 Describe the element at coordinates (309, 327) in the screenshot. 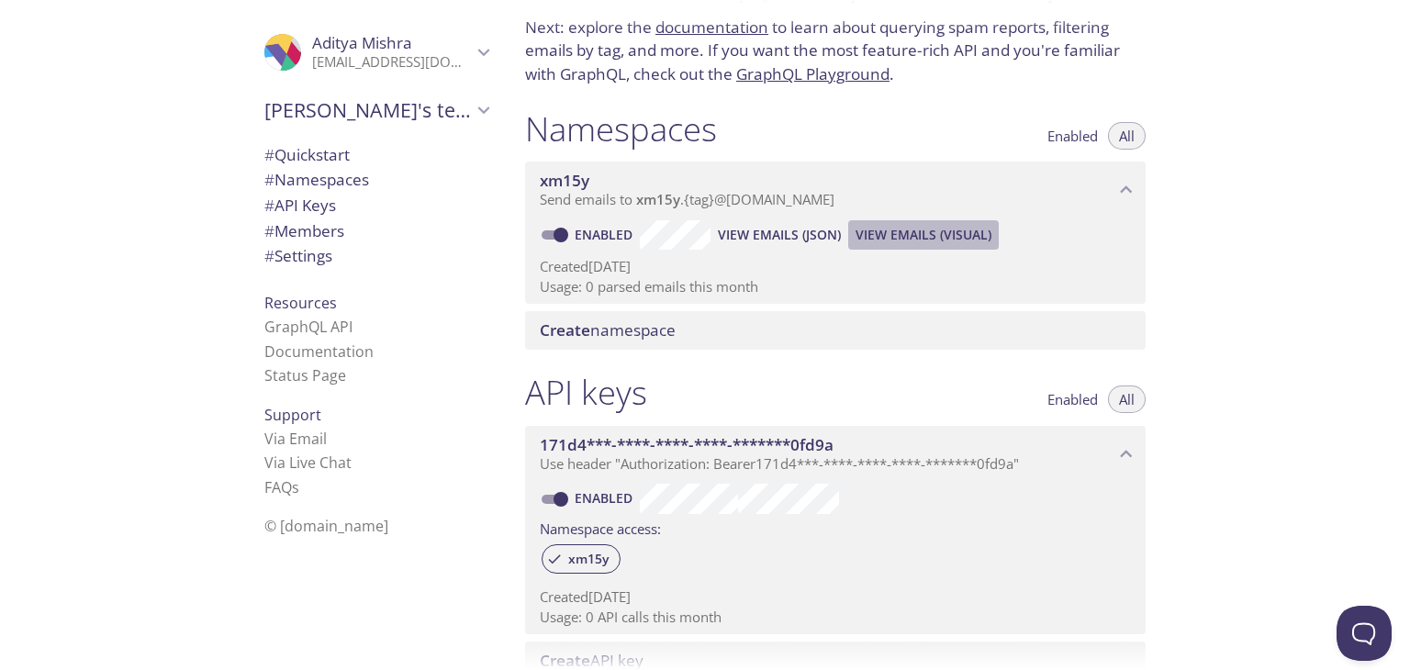

I see `a: GraphQL API` at that location.